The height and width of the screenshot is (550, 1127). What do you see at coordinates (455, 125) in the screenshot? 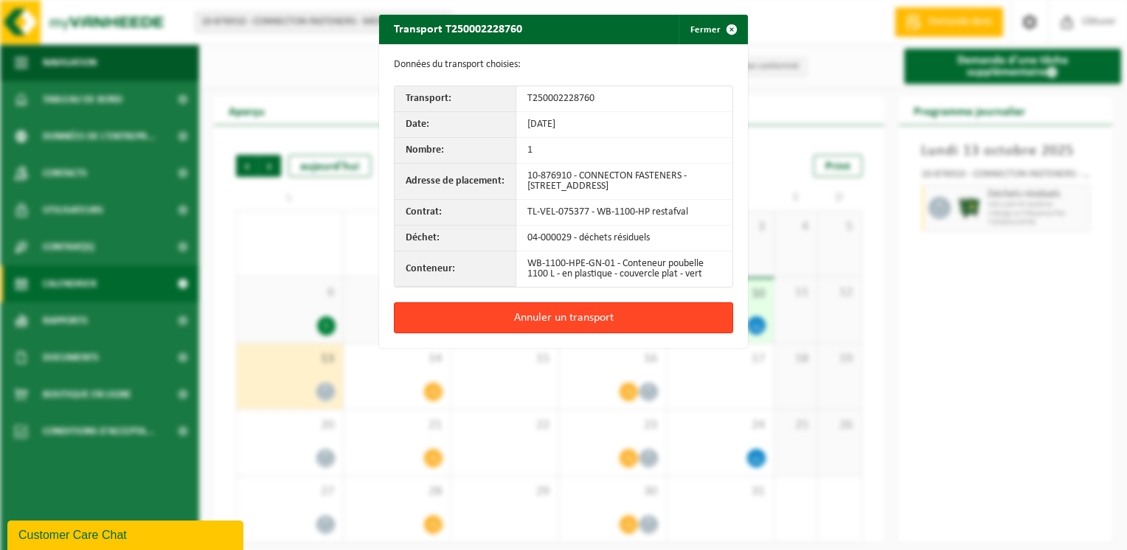
I see `th: Date:` at bounding box center [455, 125].